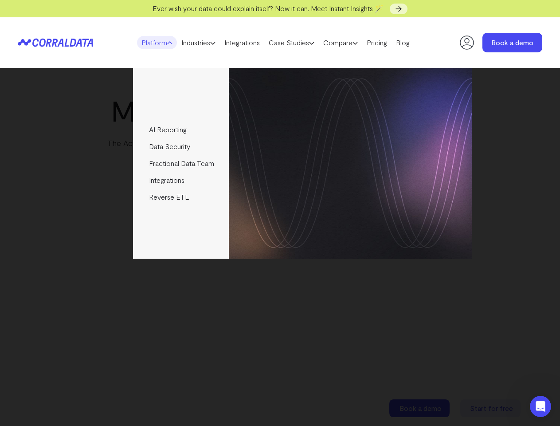 The width and height of the screenshot is (560, 426). What do you see at coordinates (180, 146) in the screenshot?
I see `a: Data Security` at bounding box center [180, 146].